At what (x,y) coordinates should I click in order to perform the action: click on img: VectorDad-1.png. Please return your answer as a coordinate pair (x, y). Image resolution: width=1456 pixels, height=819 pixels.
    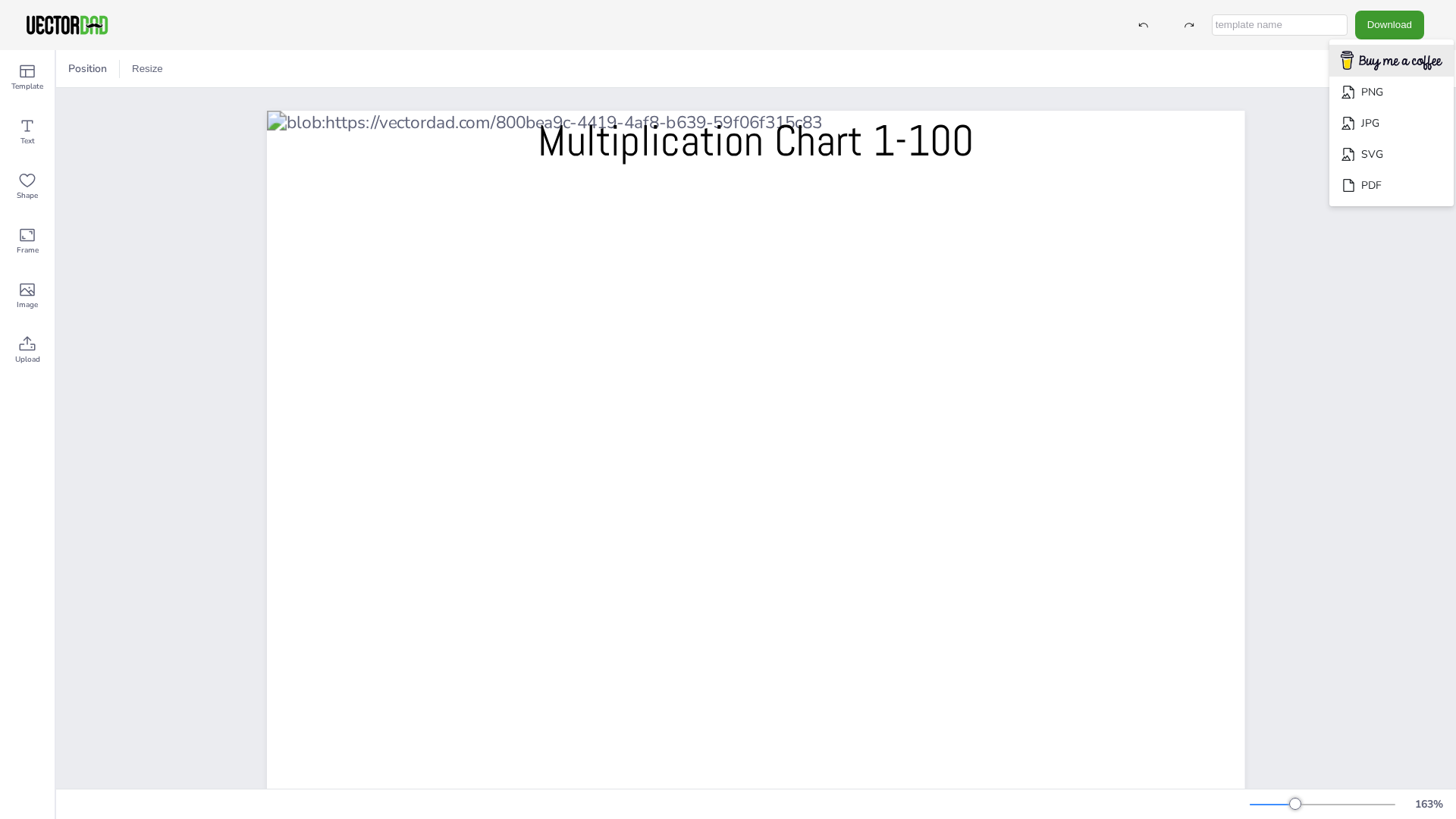
    Looking at the image, I should click on (66, 25).